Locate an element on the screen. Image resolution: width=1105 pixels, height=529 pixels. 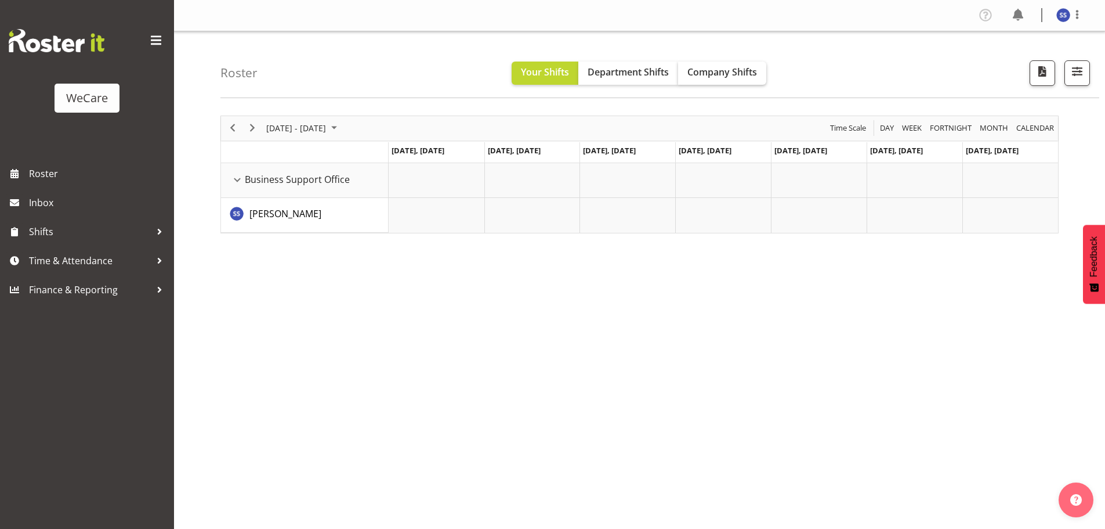
span: calendar is located at coordinates (1035, 128).